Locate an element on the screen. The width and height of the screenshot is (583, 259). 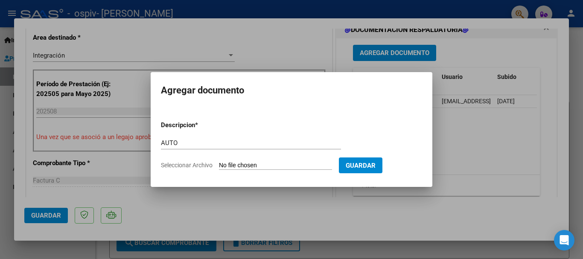
button: Guardar is located at coordinates (361, 165).